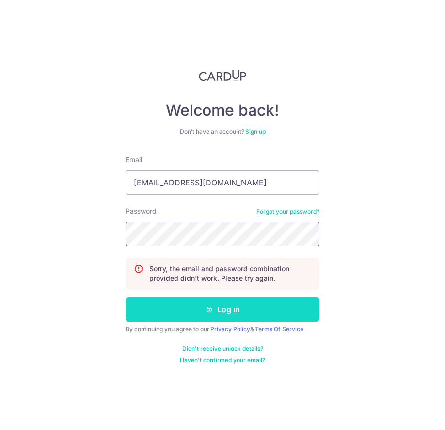 The height and width of the screenshot is (430, 445). Describe the element at coordinates (222, 360) in the screenshot. I see `a: Haven't confirmed your email?` at that location.